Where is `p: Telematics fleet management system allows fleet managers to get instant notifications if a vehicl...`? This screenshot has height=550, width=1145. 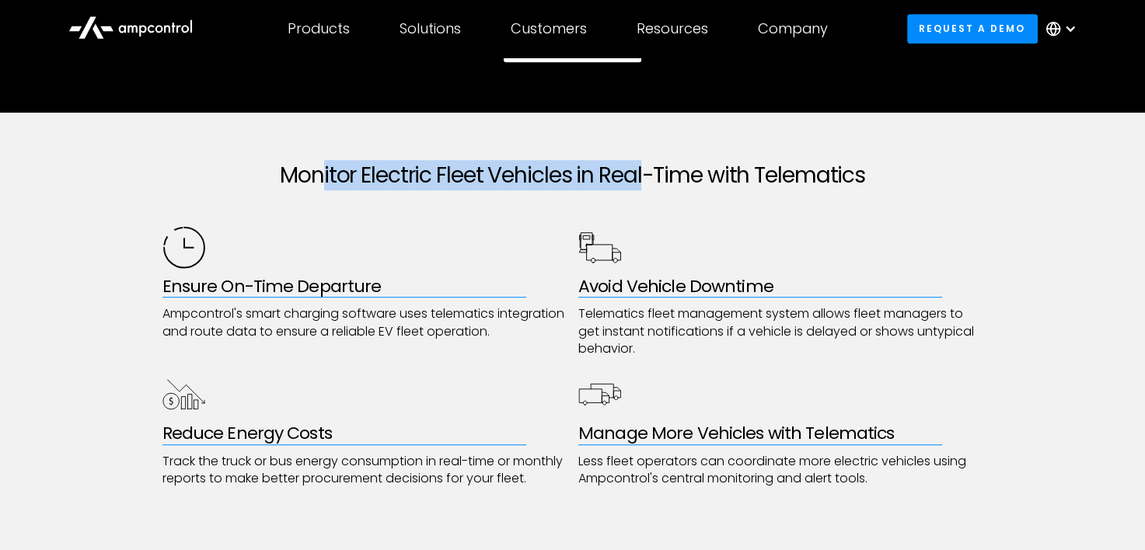
p: Telematics fleet management system allows fleet managers to get instant notifications if a vehicl... is located at coordinates (780, 331).